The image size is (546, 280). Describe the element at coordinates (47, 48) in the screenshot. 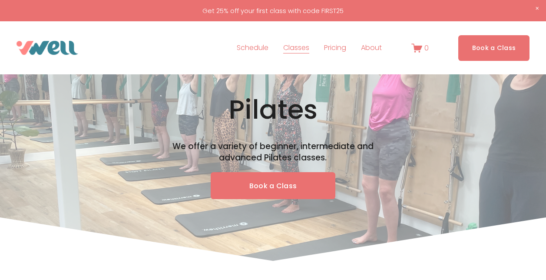

I see `img: VWell` at that location.